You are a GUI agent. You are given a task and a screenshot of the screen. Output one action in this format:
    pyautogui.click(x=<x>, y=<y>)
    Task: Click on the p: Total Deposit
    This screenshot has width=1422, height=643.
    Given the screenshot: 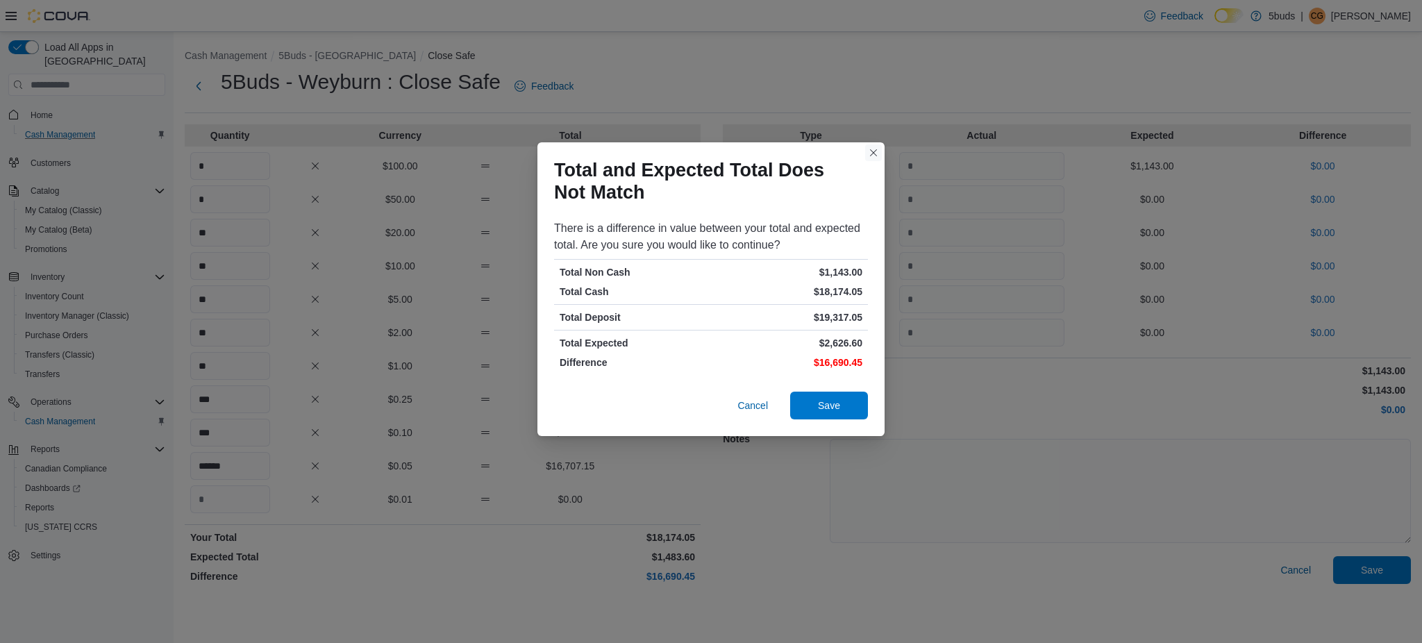 What is the action you would take?
    pyautogui.click(x=634, y=317)
    